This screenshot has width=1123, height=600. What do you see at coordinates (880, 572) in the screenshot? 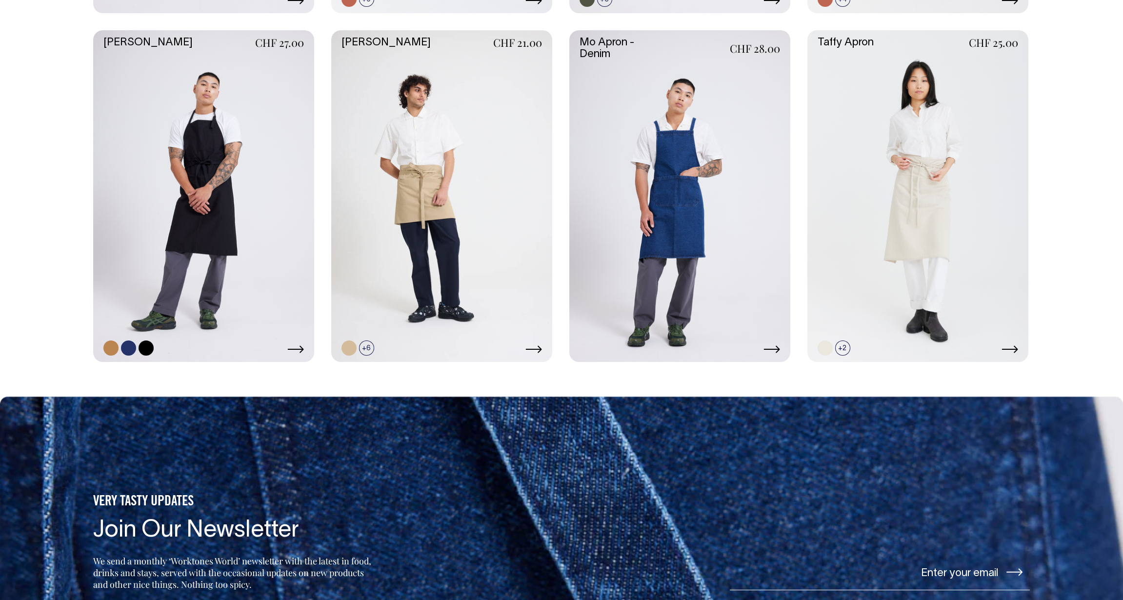
I see `input: Enter your email` at bounding box center [880, 572].